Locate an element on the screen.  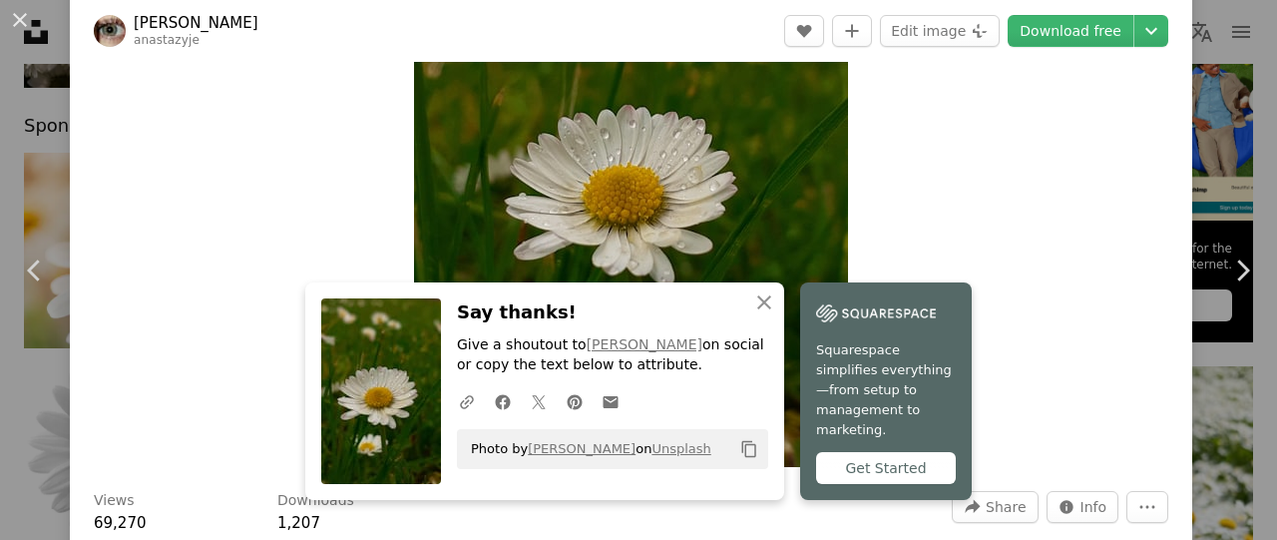
button: Add to Collection is located at coordinates (852, 31).